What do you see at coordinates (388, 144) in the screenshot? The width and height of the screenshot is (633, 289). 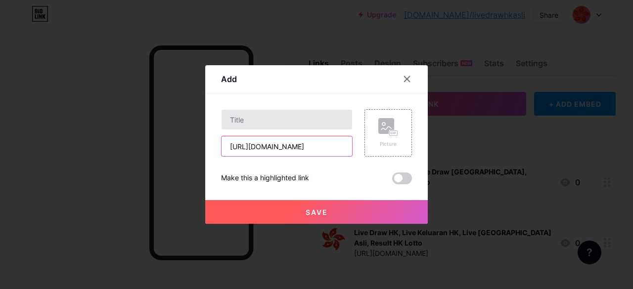 I see `div: Picture` at bounding box center [388, 144].